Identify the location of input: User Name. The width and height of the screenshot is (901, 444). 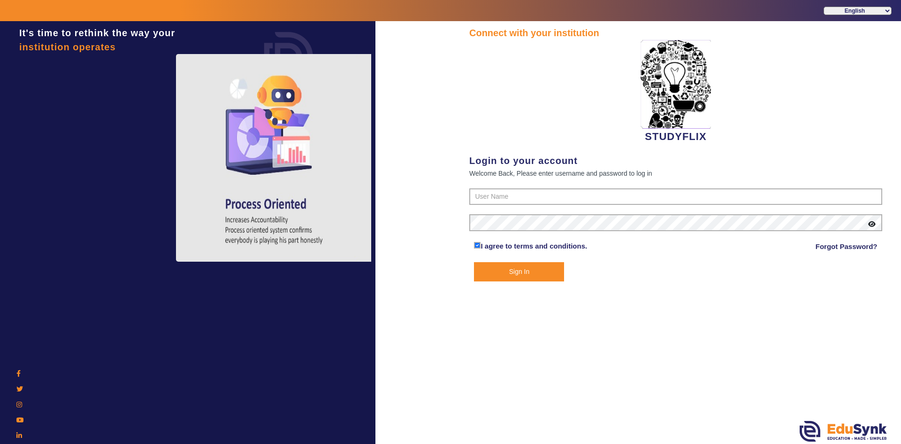
(676, 197).